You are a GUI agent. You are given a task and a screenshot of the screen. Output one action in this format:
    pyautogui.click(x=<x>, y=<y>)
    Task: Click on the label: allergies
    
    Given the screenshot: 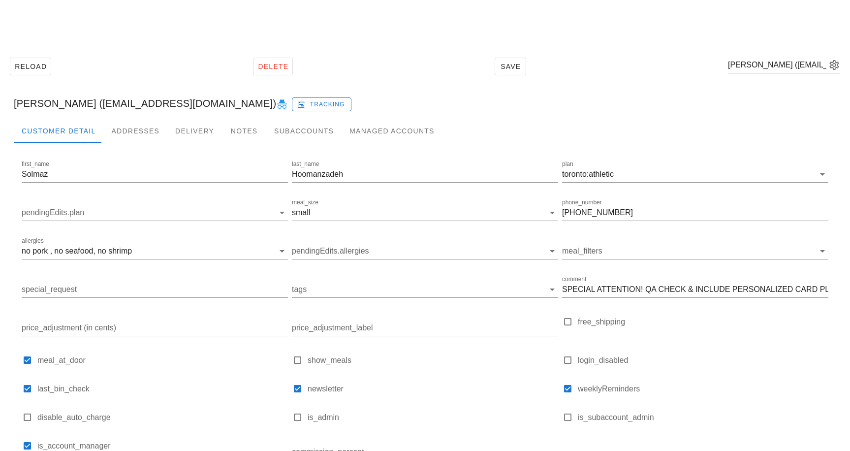 What is the action you would take?
    pyautogui.click(x=32, y=241)
    